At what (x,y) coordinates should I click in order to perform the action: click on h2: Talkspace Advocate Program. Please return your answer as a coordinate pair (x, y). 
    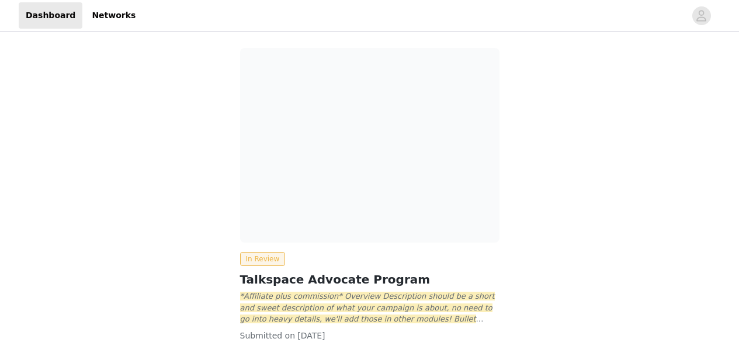
    Looking at the image, I should click on (370, 279).